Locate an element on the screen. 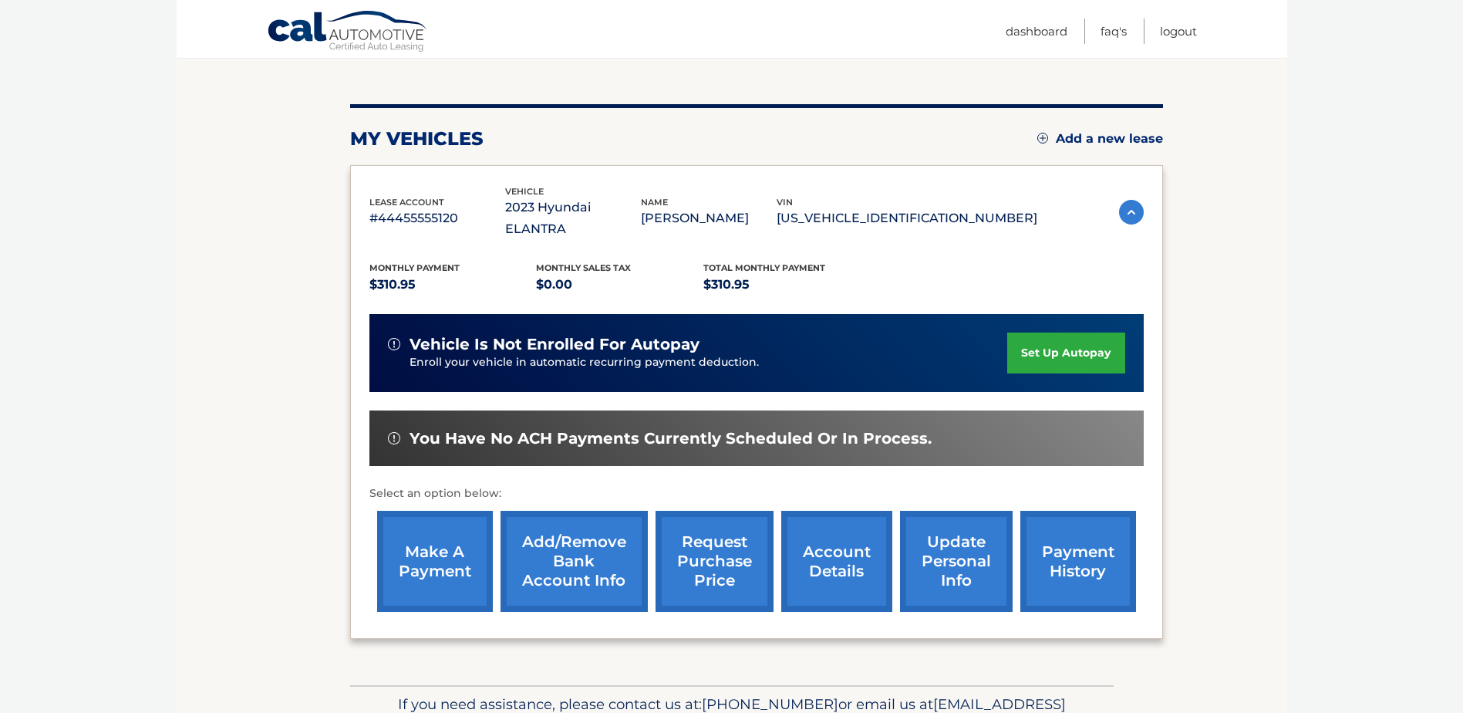 This screenshot has height=713, width=1463. img: accordion-active.svg is located at coordinates (1132, 212).